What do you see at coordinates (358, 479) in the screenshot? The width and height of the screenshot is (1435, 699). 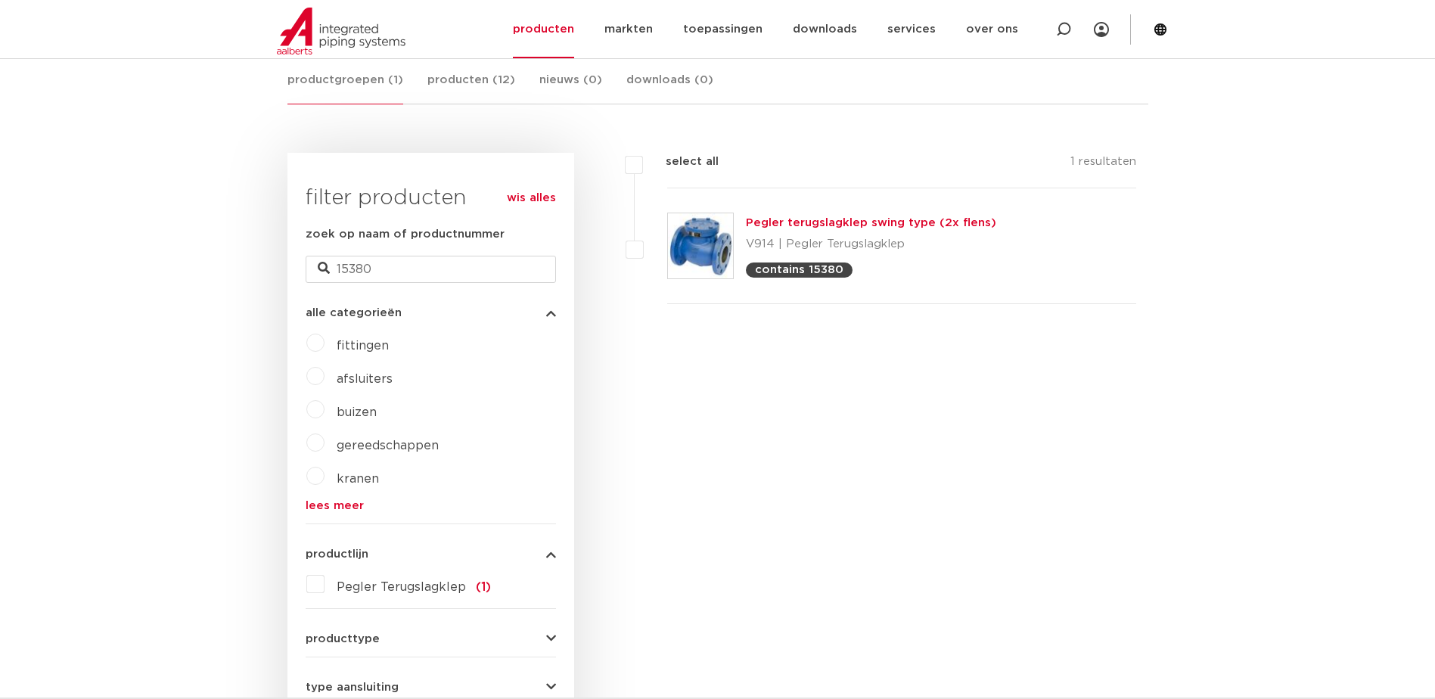 I see `a: kranen` at bounding box center [358, 479].